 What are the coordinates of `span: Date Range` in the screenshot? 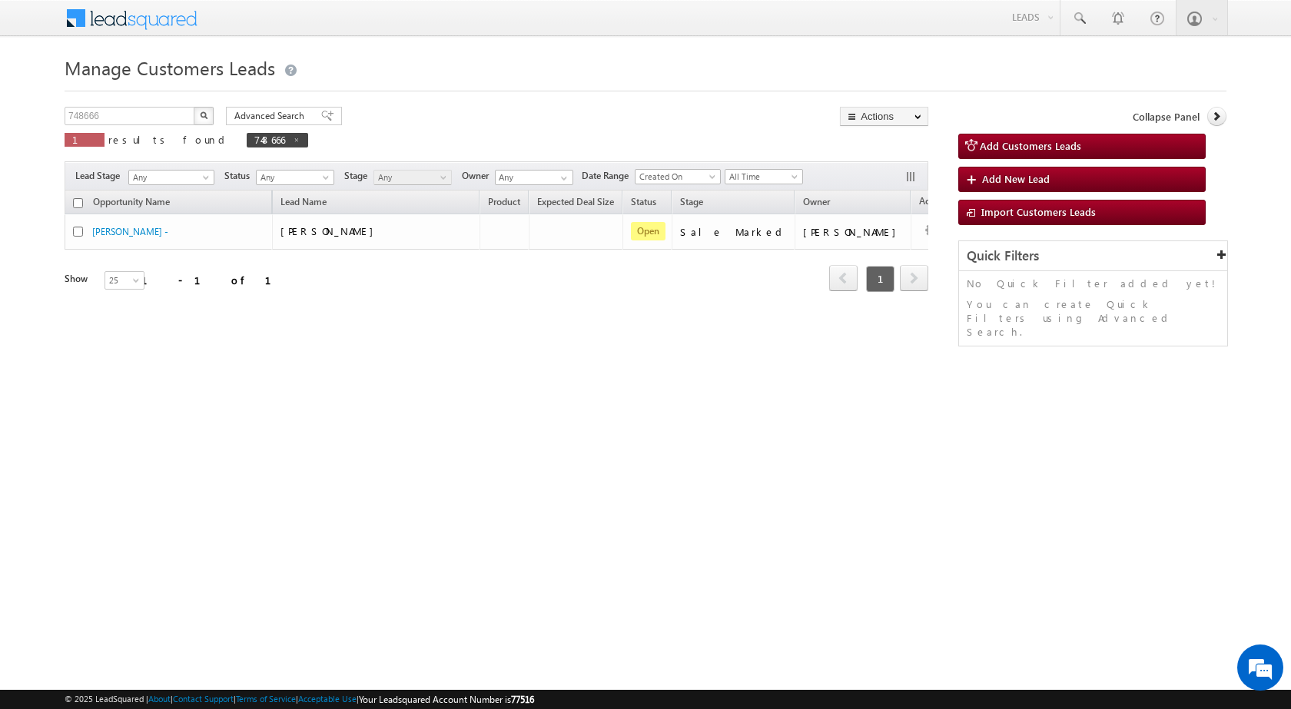 It's located at (608, 176).